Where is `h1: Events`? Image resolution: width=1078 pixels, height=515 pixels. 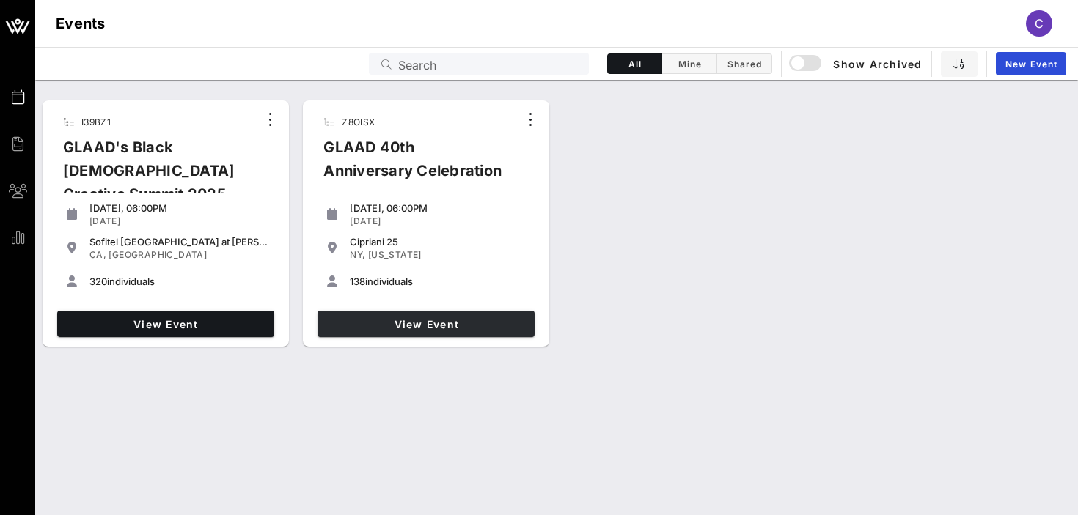 h1: Events is located at coordinates (81, 23).